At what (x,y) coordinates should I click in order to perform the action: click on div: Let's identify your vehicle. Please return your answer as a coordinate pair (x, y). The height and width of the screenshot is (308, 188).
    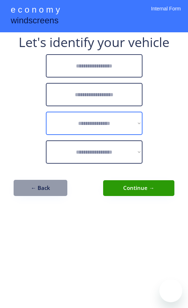
    Looking at the image, I should click on (94, 42).